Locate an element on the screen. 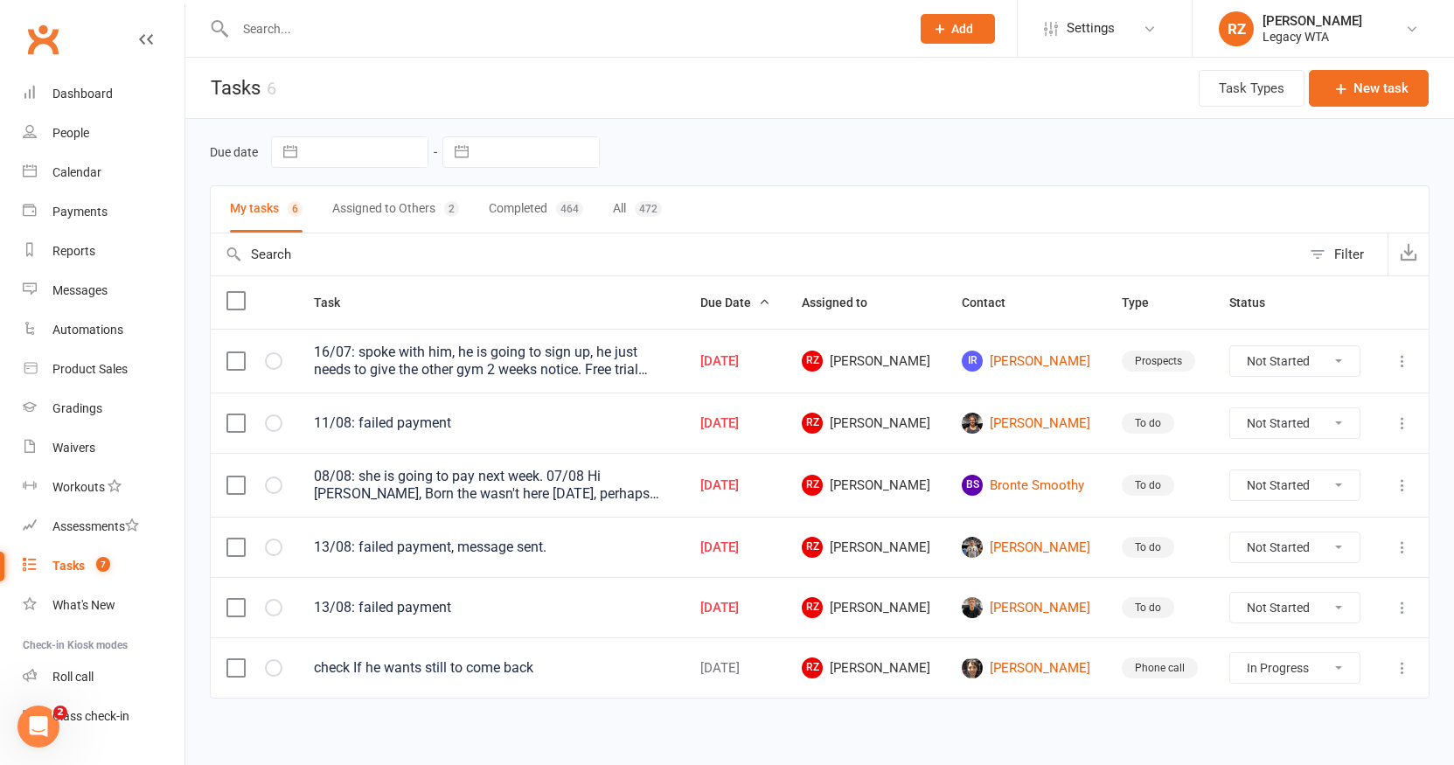 The width and height of the screenshot is (1454, 765). button: Assigned to is located at coordinates (844, 303).